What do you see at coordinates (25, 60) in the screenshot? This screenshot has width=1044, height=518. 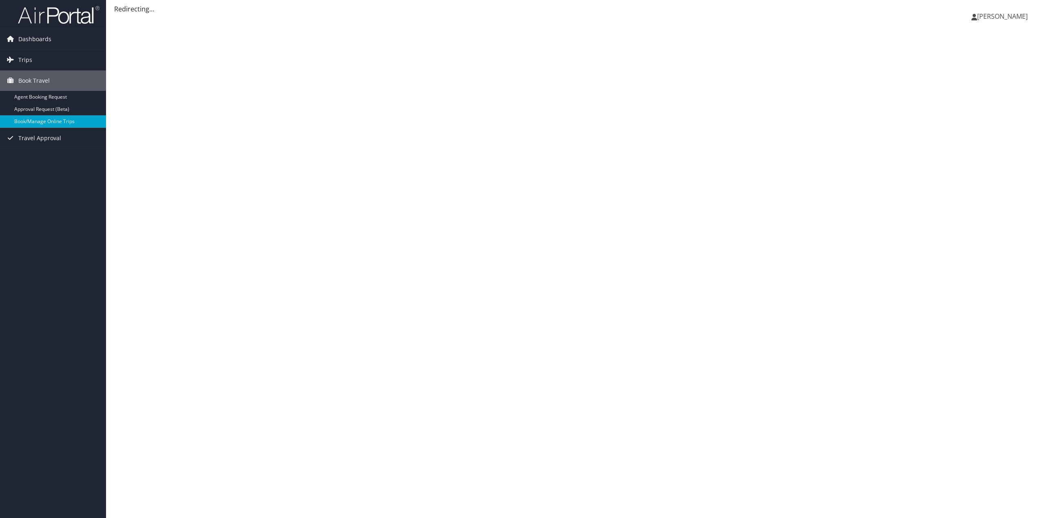 I see `span: Trips` at bounding box center [25, 60].